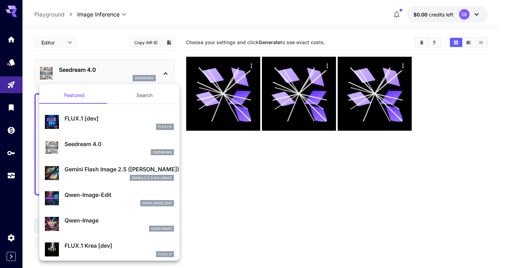  I want to click on p: Qwen-Image-Edit, so click(119, 195).